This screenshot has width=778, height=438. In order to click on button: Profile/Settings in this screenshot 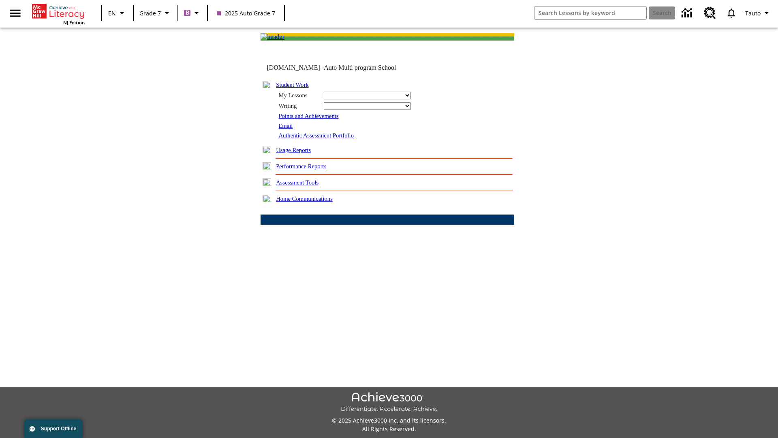, I will do `click(758, 13)`.